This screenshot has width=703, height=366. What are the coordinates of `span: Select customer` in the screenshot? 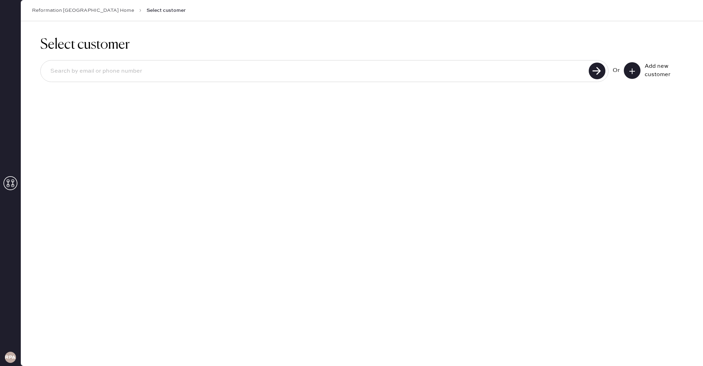 It's located at (166, 10).